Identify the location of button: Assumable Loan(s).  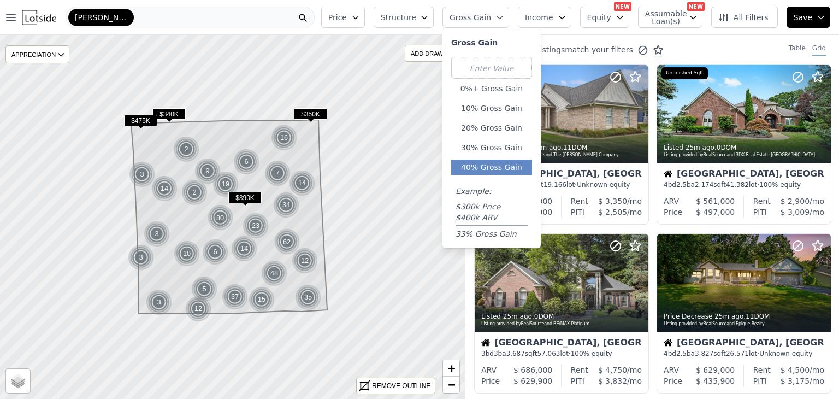
(670, 17).